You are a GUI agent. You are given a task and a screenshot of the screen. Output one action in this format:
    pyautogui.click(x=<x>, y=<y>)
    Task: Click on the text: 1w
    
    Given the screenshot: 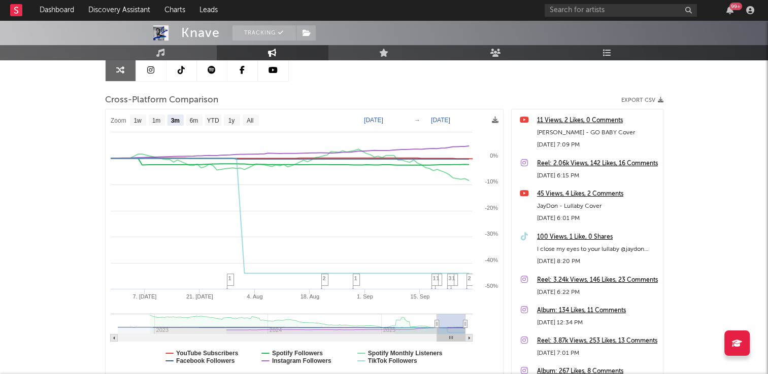 What is the action you would take?
    pyautogui.click(x=138, y=121)
    